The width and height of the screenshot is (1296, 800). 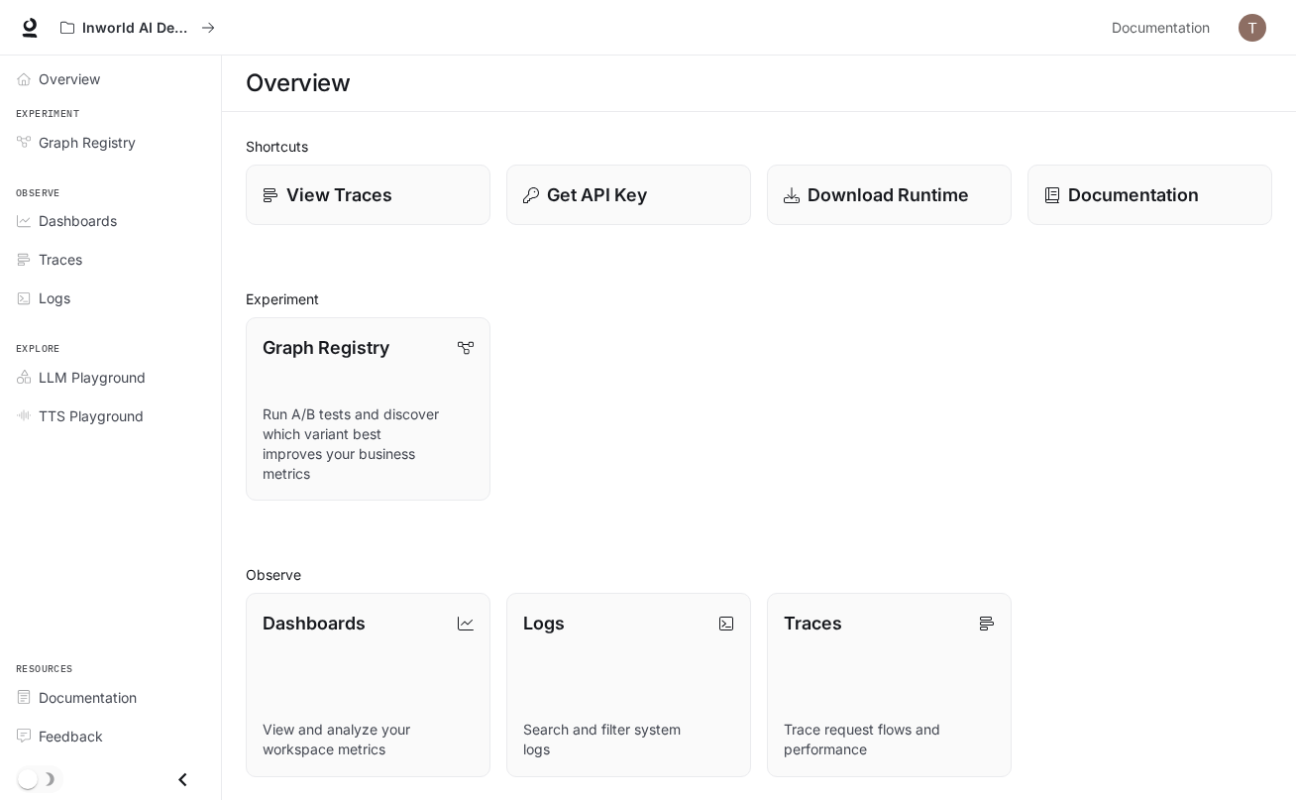 What do you see at coordinates (138, 28) in the screenshot?
I see `p: Inworld AI Demos` at bounding box center [138, 28].